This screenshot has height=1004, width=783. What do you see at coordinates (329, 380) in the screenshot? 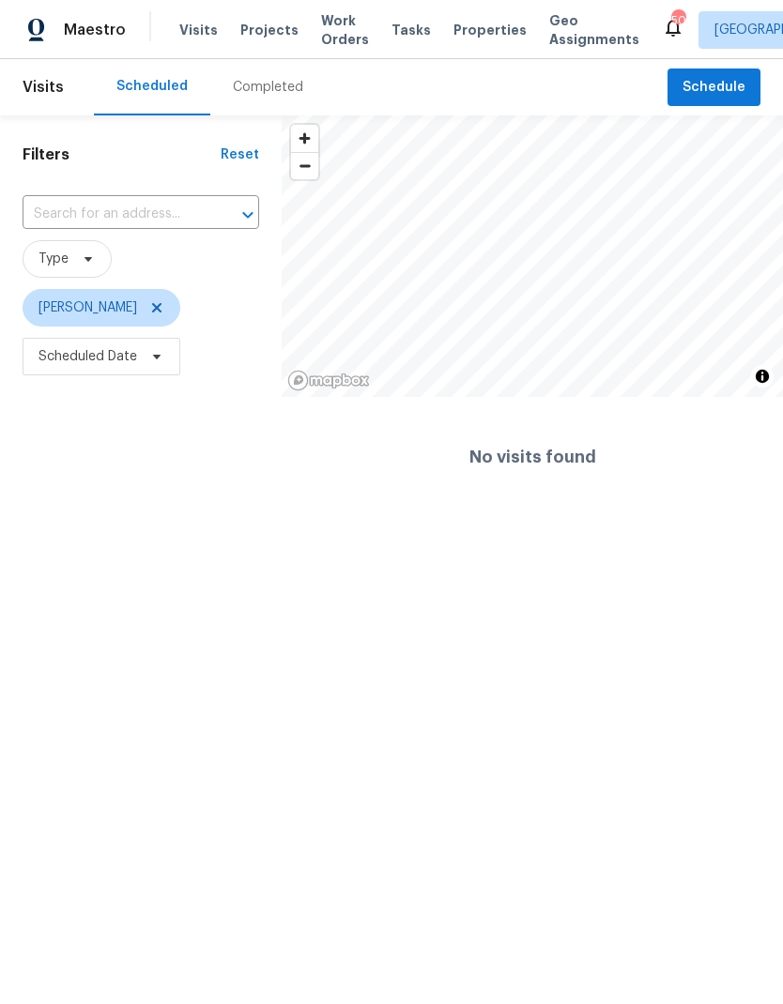
I see `a: Mapbox homepage` at bounding box center [329, 380].